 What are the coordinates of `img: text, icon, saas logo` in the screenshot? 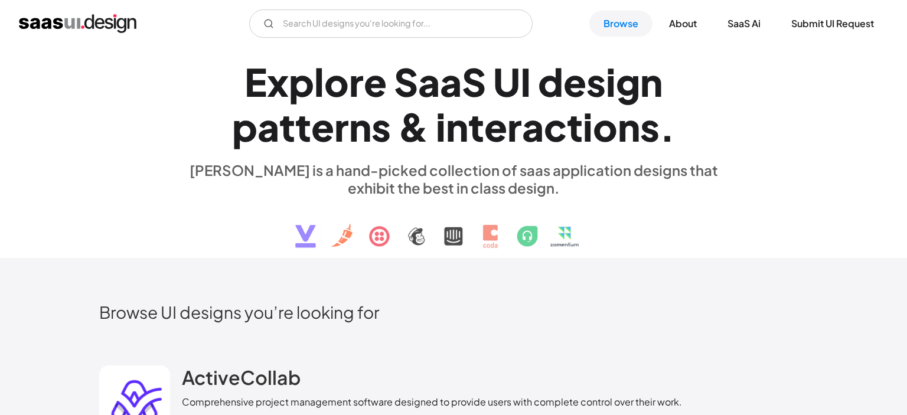 It's located at (454, 227).